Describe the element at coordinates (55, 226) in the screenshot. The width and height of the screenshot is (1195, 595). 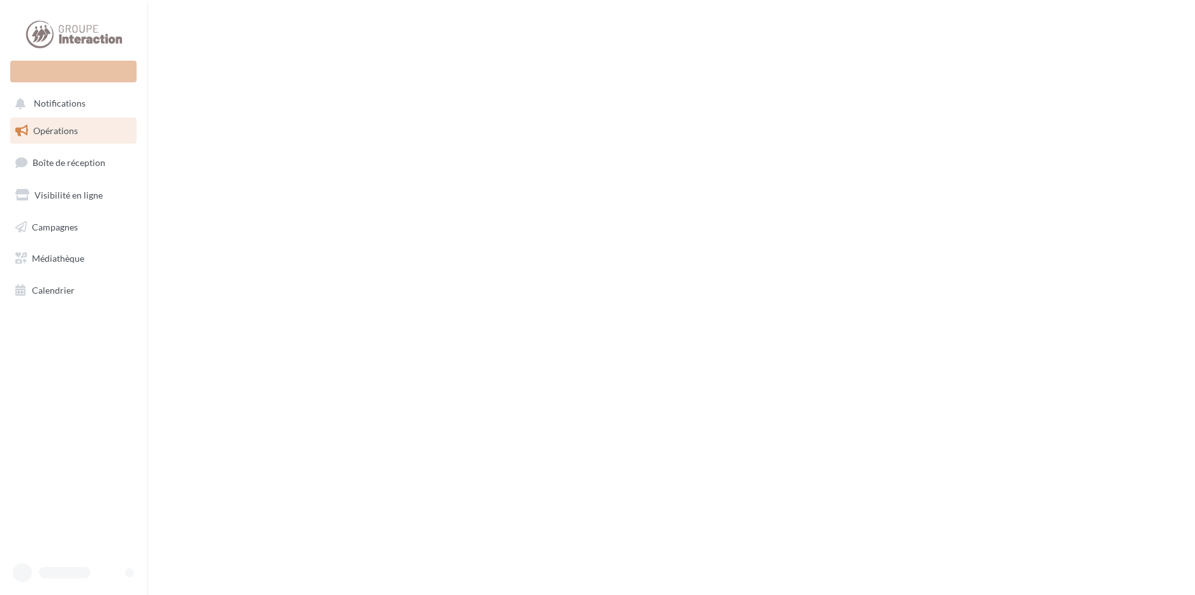
I see `span: Campagnes` at that location.